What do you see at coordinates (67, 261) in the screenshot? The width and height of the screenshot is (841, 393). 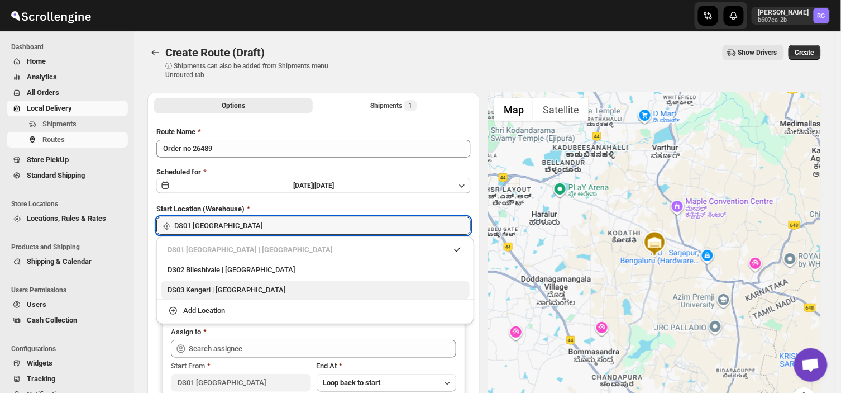 I see `button: Shipping & Calendar` at bounding box center [67, 261].